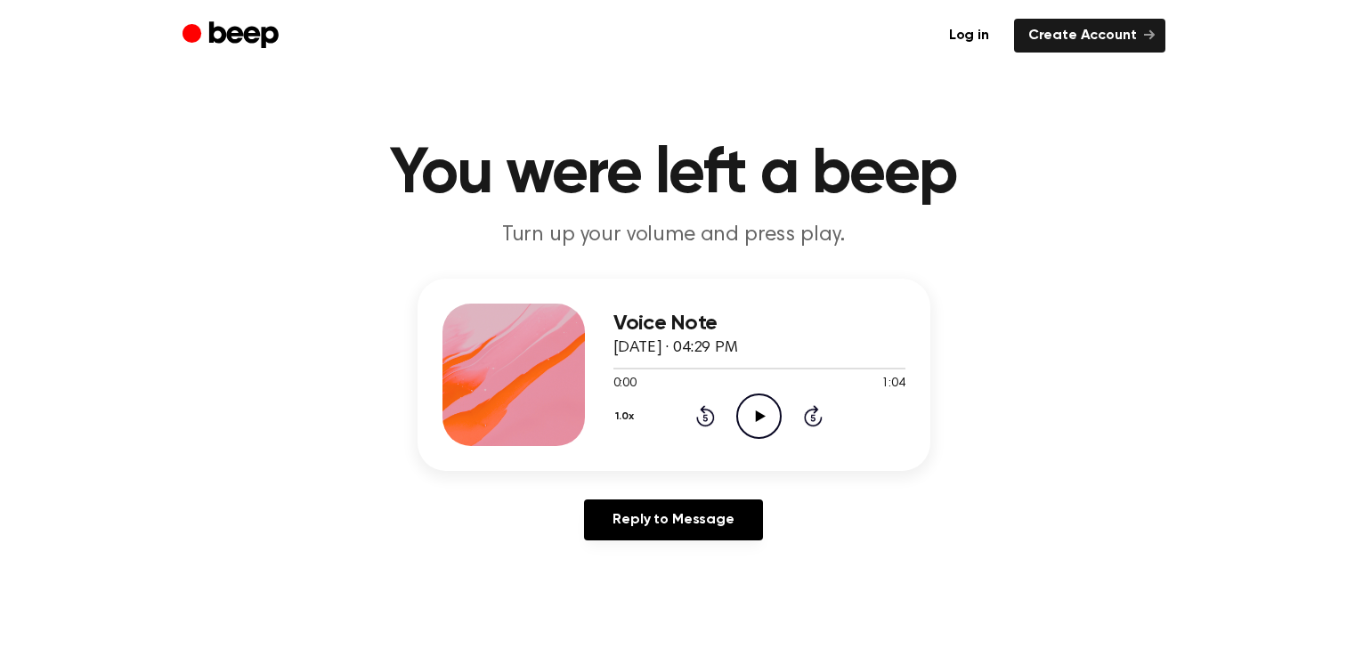 Image resolution: width=1347 pixels, height=657 pixels. What do you see at coordinates (232, 36) in the screenshot?
I see `a: Beep` at bounding box center [232, 36].